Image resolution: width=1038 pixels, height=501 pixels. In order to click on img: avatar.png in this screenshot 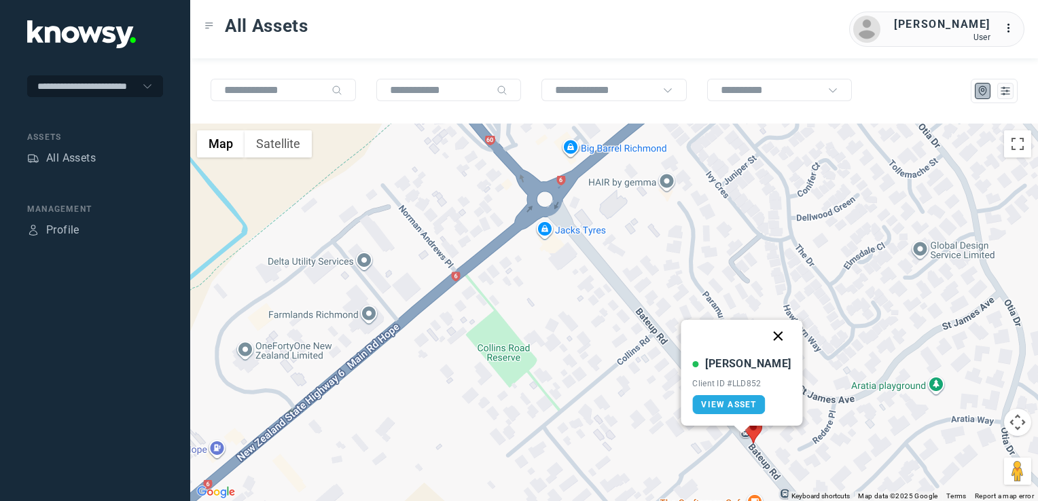, I will do `click(867, 29)`.